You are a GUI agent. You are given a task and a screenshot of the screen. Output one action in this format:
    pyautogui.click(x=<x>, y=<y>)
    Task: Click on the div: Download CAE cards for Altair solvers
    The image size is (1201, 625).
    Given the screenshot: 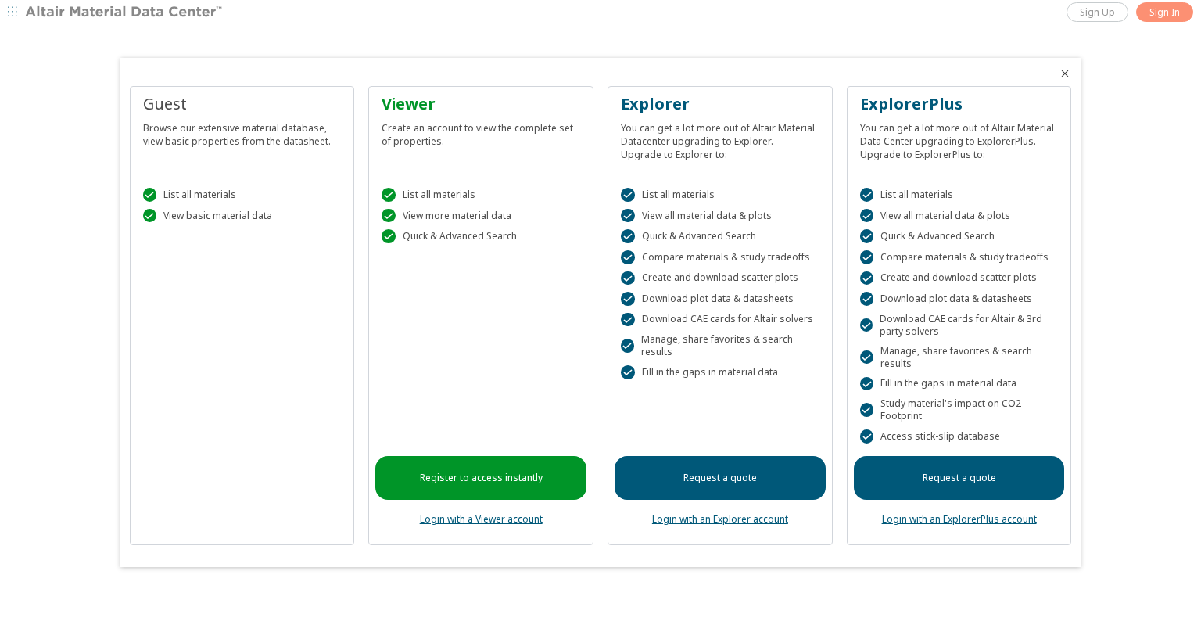 What is the action you would take?
    pyautogui.click(x=720, y=320)
    